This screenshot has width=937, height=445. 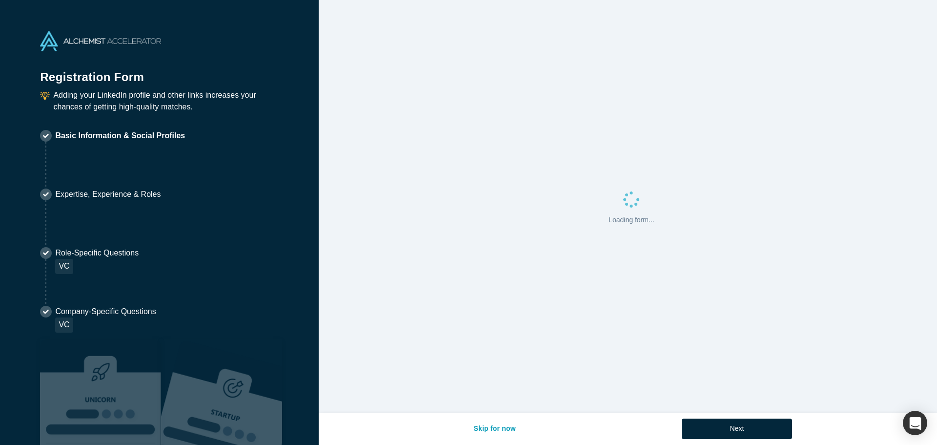 I want to click on p: Role-Specific Questions, so click(x=97, y=253).